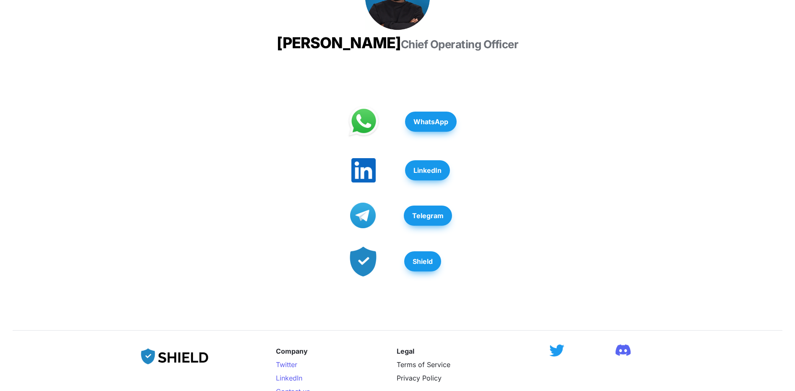  I want to click on strong: Legal, so click(405, 351).